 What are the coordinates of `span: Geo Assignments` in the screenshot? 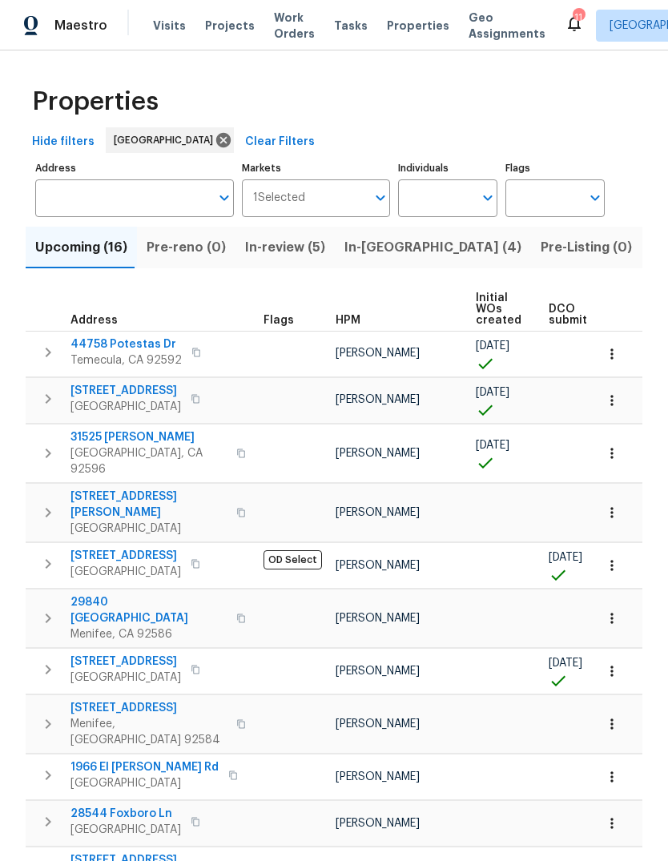 It's located at (507, 26).